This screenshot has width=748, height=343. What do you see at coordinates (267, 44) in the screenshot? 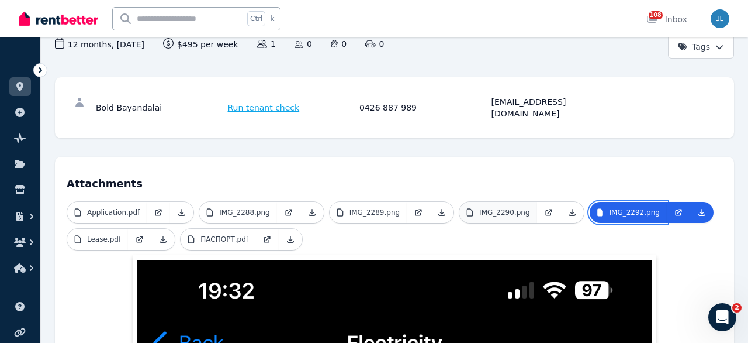
I see `span: 1` at bounding box center [267, 44].